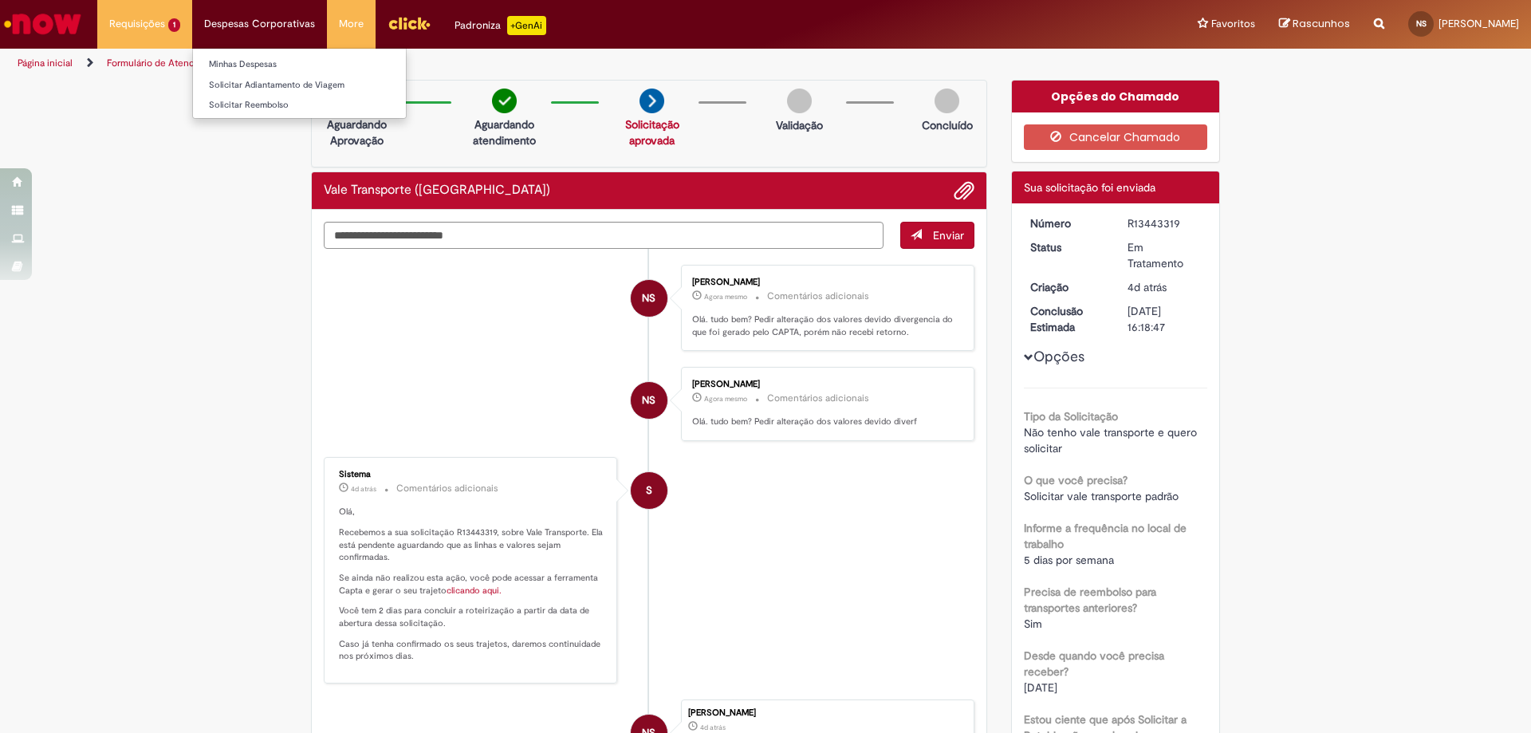  Describe the element at coordinates (649, 491) in the screenshot. I see `div: System` at that location.